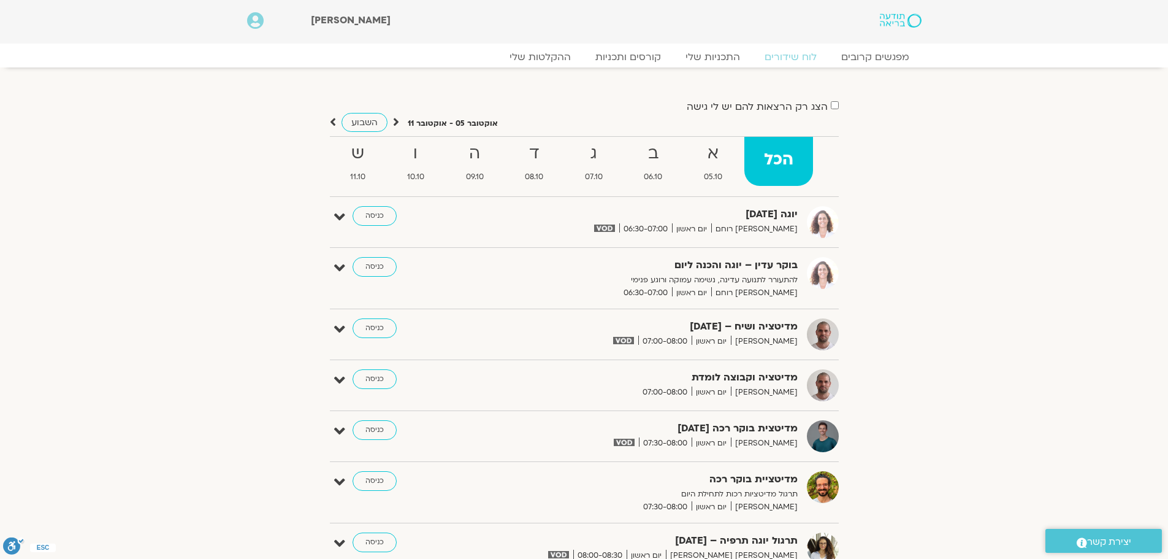  Describe the element at coordinates (1104, 540) in the screenshot. I see `a: יצירת קשר` at that location.